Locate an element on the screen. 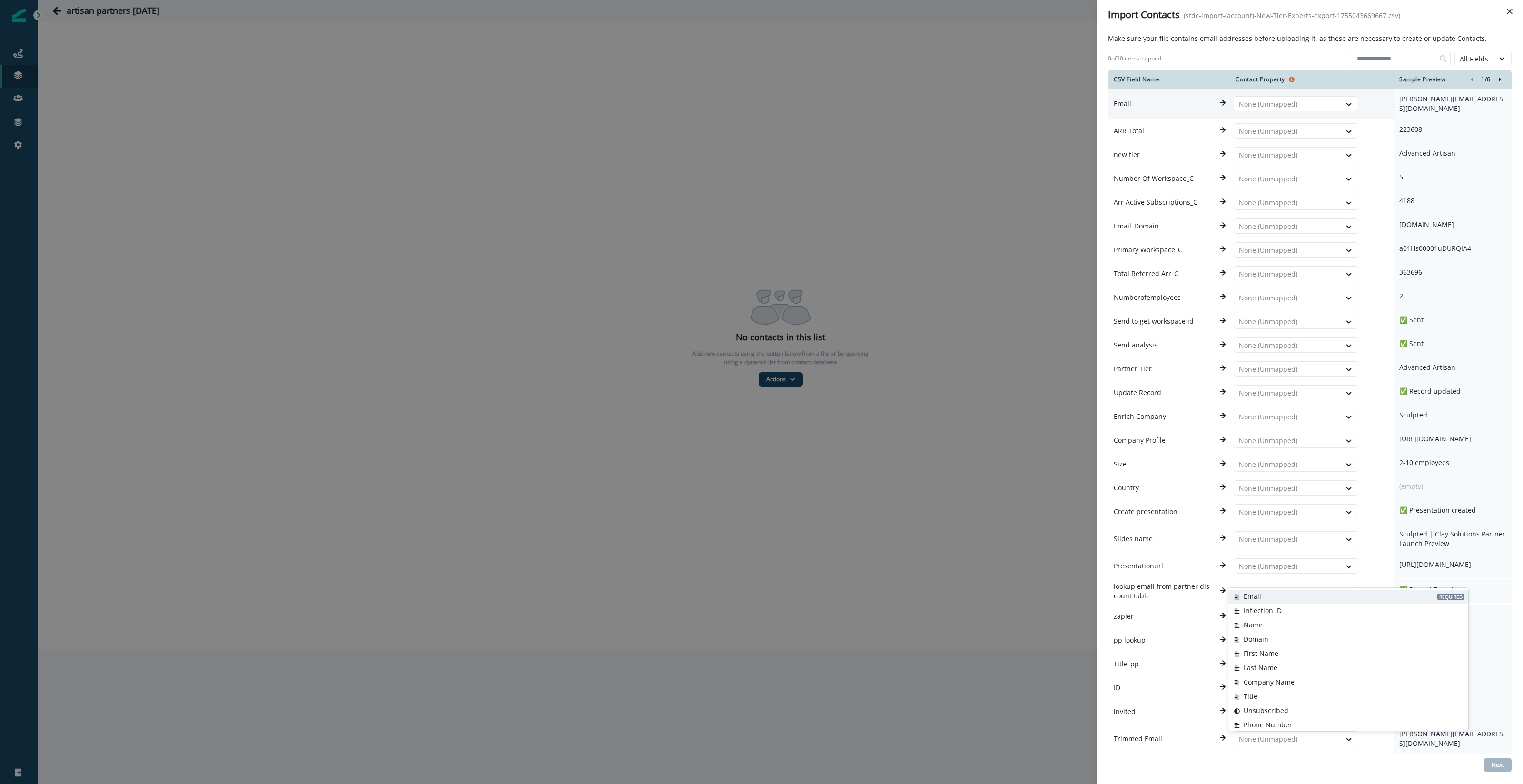 Image resolution: width=1523 pixels, height=784 pixels. p: Enrich Company is located at coordinates (1162, 416).